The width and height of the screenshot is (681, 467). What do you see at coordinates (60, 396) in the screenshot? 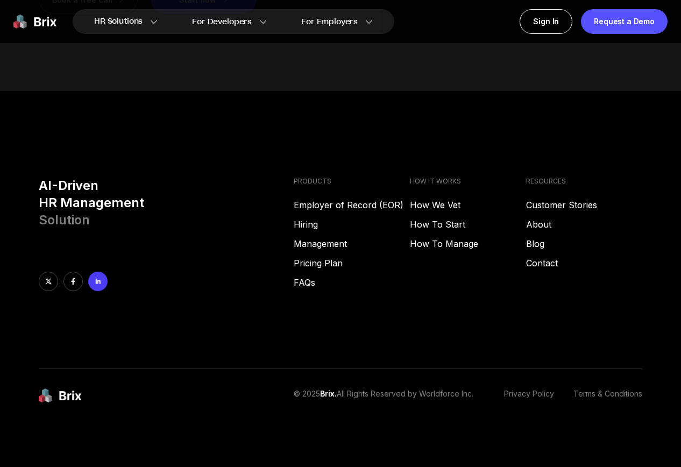
I see `img: brix` at bounding box center [60, 396].